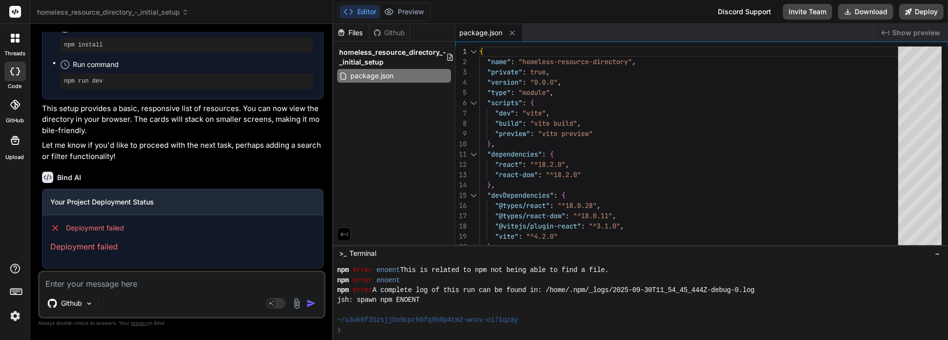 This screenshot has height=340, width=948. Describe the element at coordinates (140, 322) in the screenshot. I see `span: privacy` at that location.